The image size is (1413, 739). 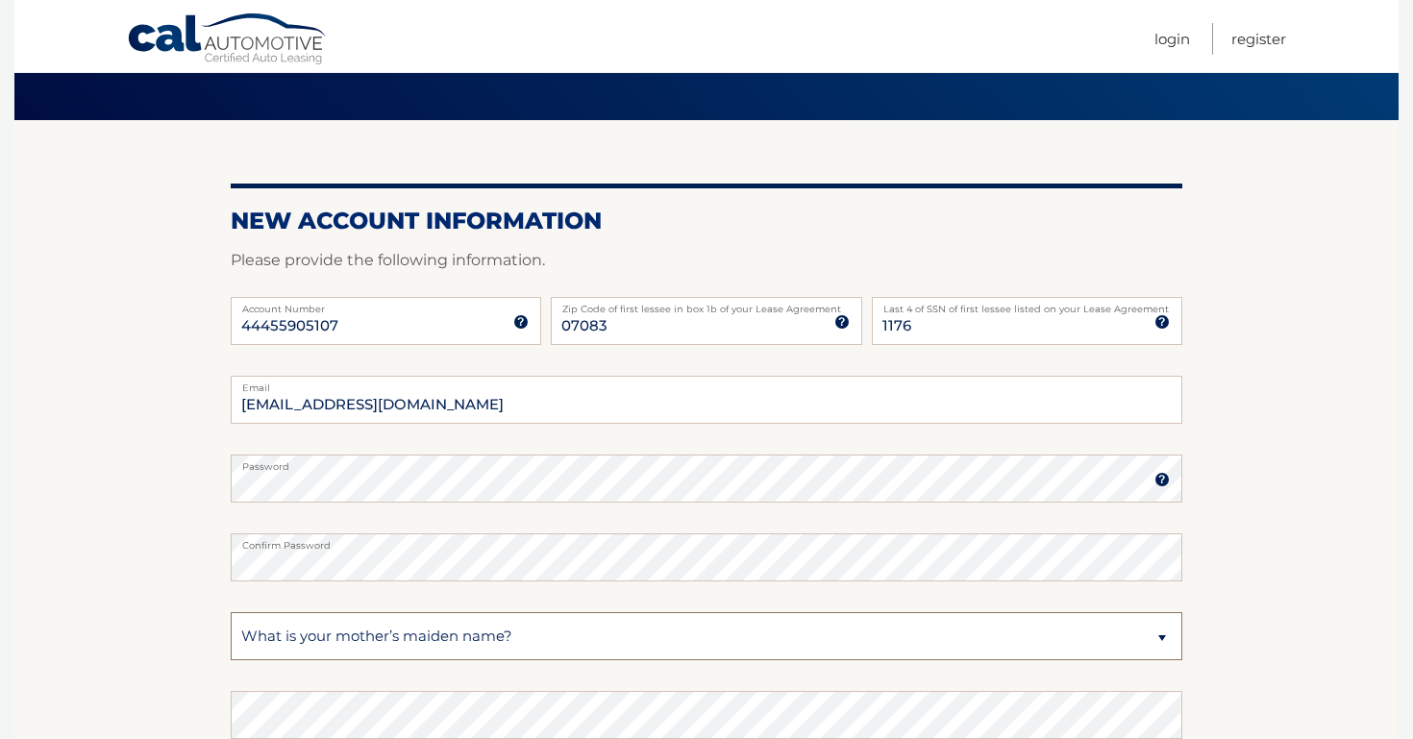 I want to click on input: Email, so click(x=707, y=400).